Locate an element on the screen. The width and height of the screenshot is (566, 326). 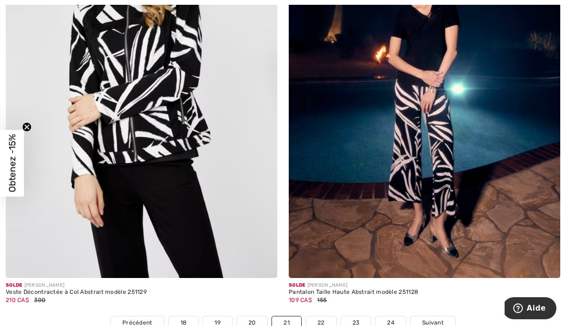
span: Aide is located at coordinates (32, 11).